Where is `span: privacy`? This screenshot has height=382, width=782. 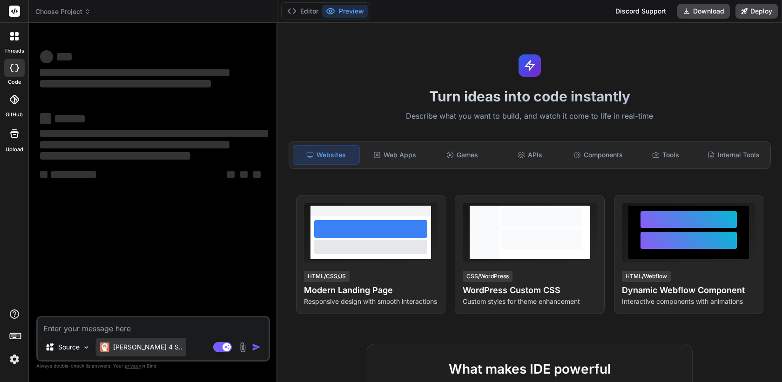 span: privacy is located at coordinates (133, 366).